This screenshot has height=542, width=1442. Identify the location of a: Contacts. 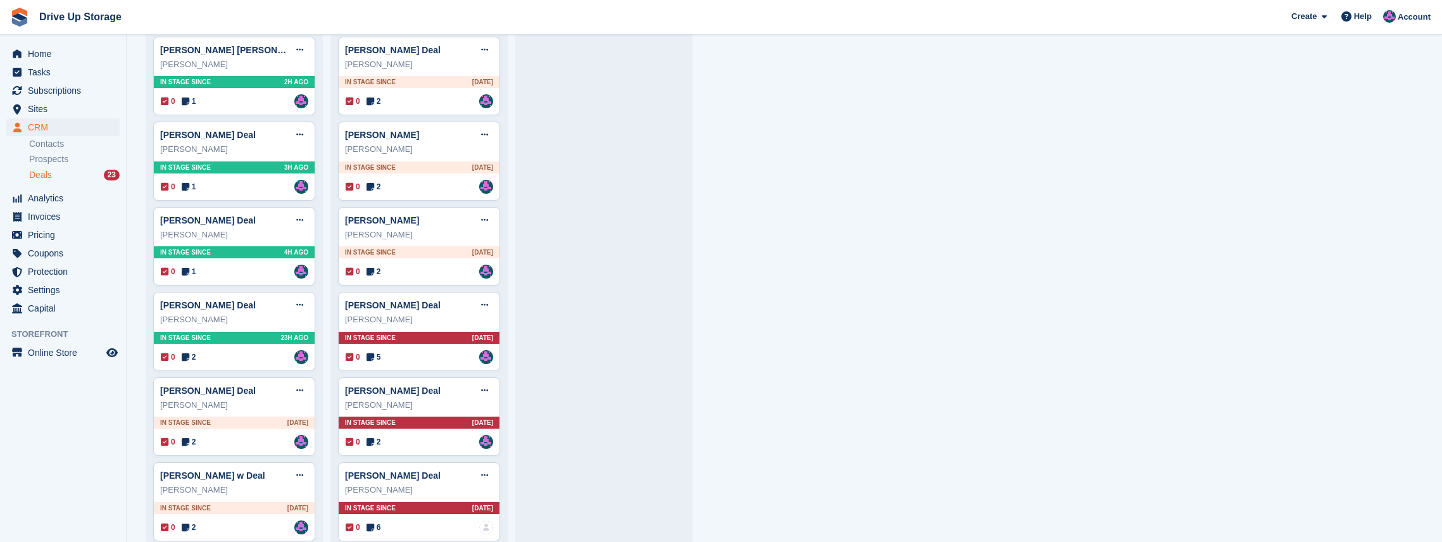
(74, 144).